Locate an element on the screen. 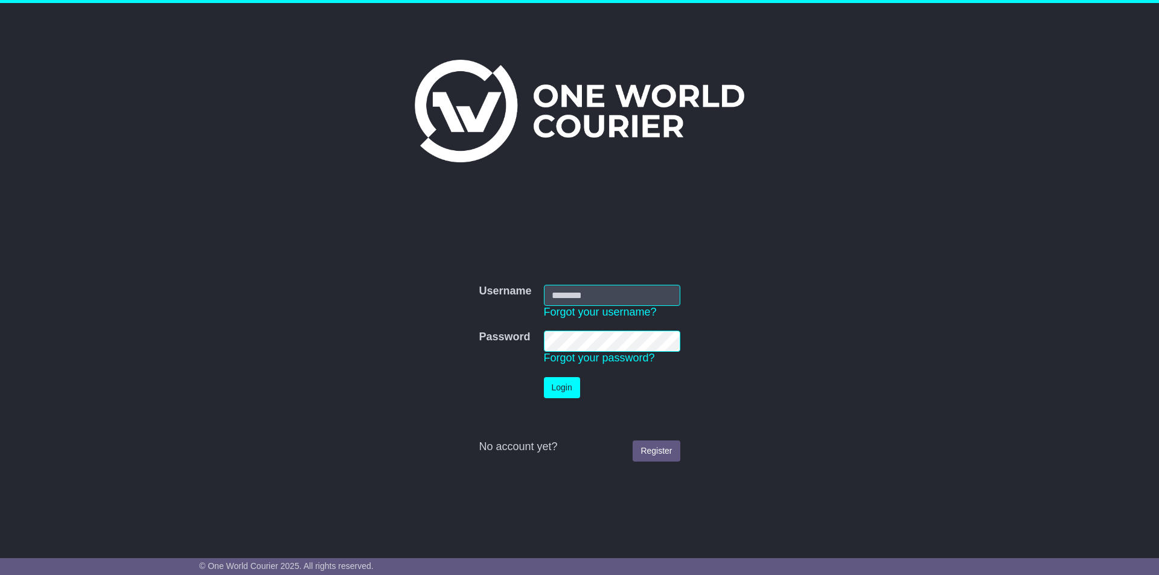  div: No account yet? is located at coordinates (579, 447).